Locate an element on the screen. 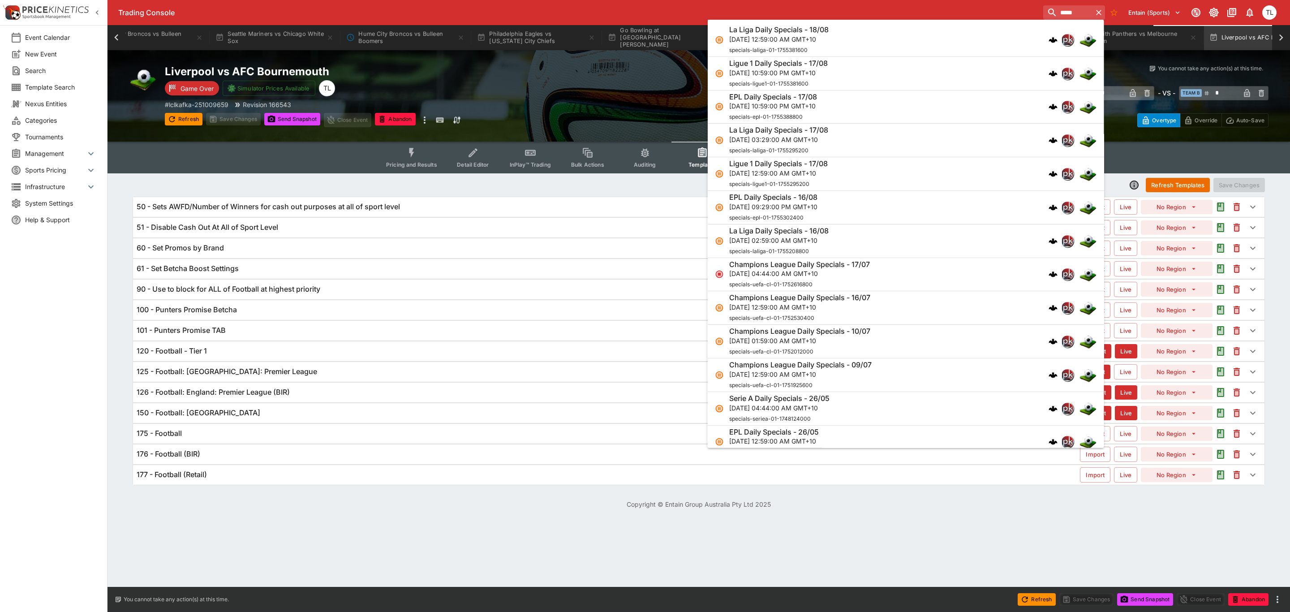 The height and width of the screenshot is (612, 1290). h6: Champions League Daily Specials - 10/07 is located at coordinates (800, 331).